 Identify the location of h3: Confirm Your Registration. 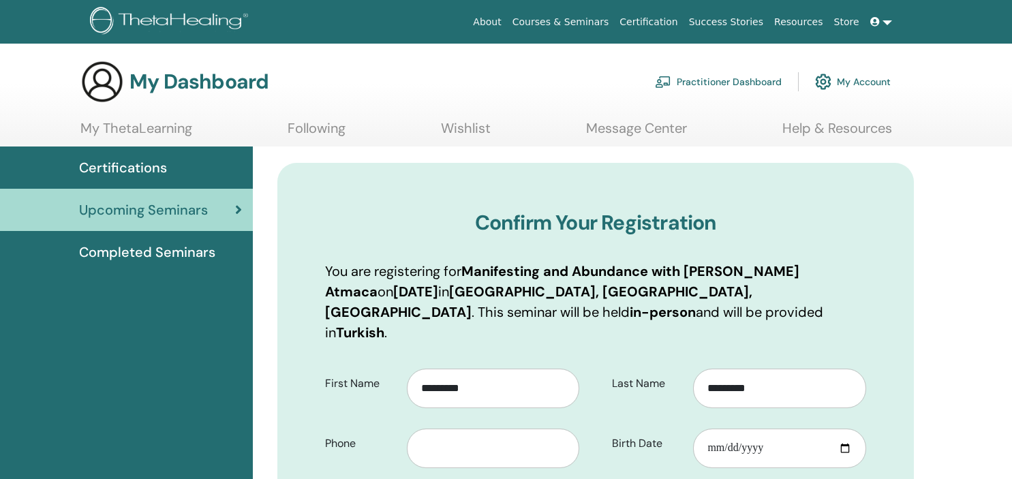
(595, 223).